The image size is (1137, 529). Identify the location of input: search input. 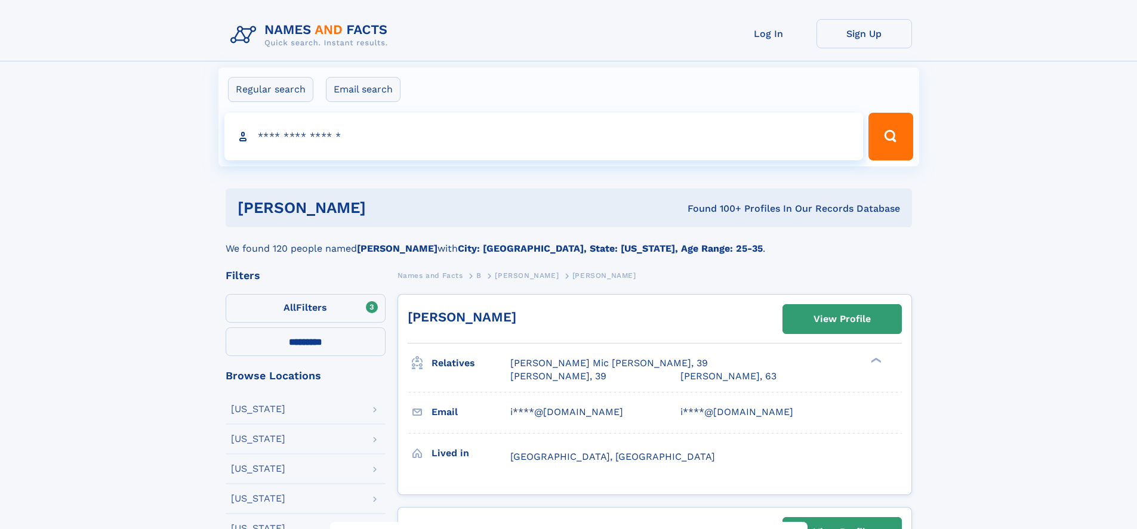
(544, 137).